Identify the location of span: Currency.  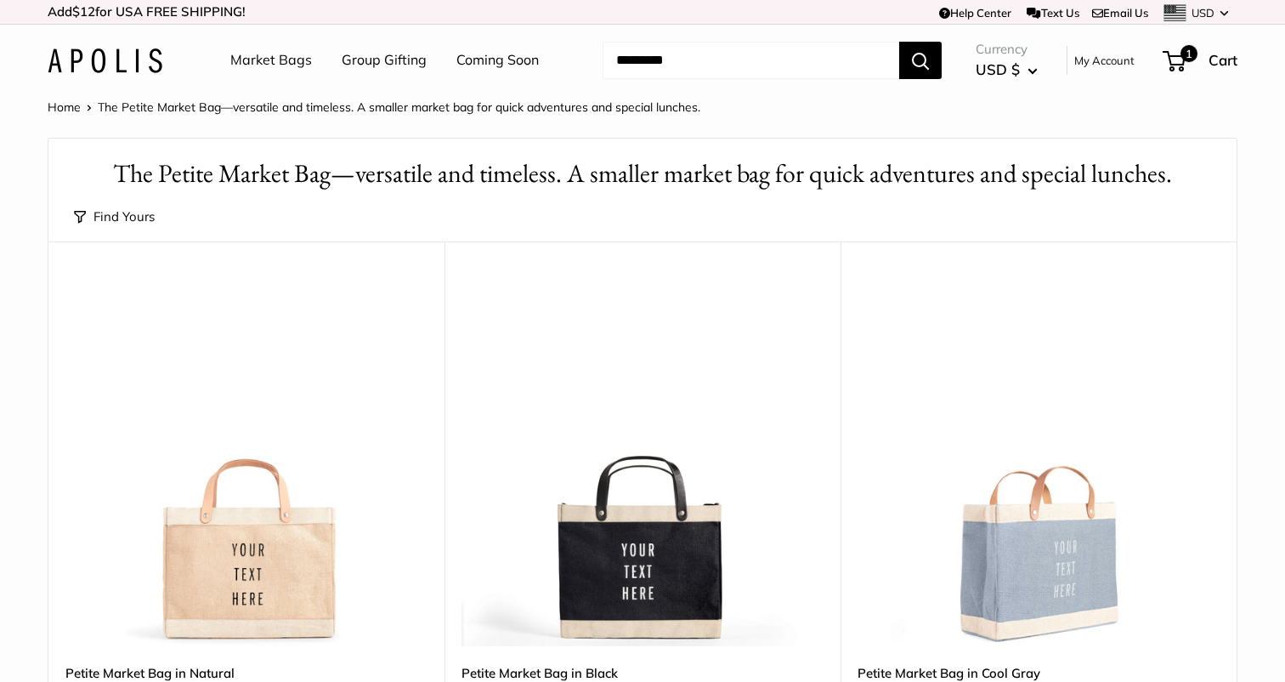
(1007, 49).